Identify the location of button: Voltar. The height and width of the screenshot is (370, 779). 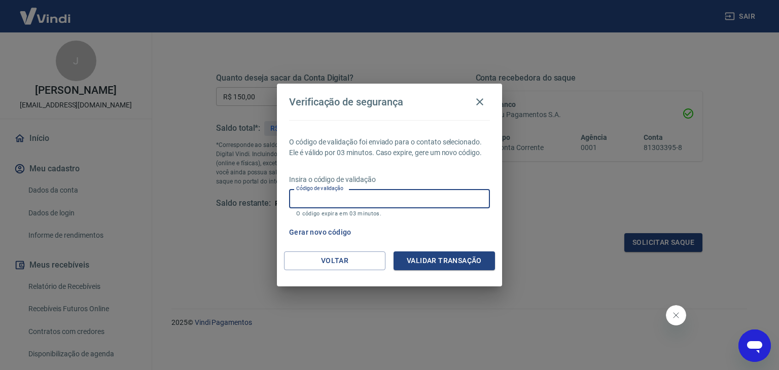
(335, 261).